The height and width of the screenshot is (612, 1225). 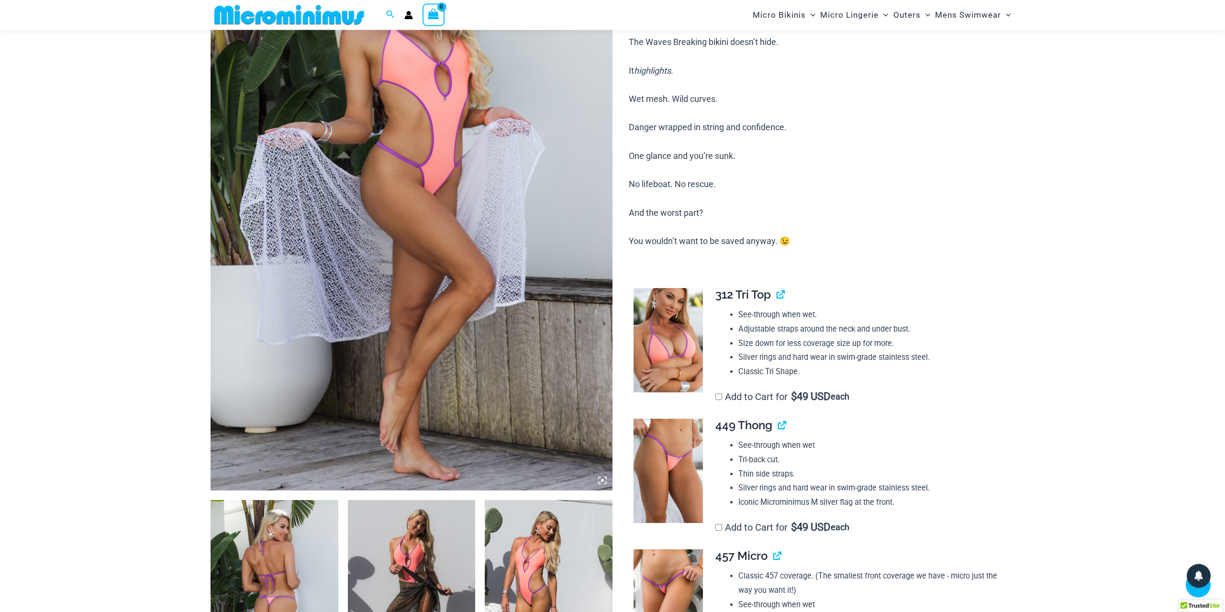 I want to click on span: 312 Tri Top, so click(x=743, y=295).